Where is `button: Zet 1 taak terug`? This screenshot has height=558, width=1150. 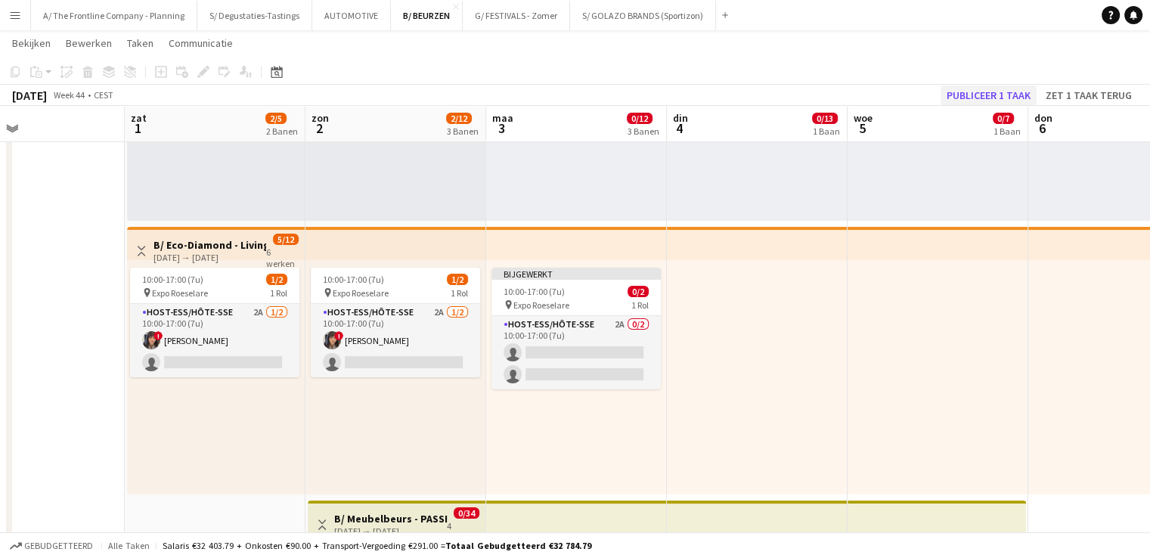
button: Zet 1 taak terug is located at coordinates (1088, 95).